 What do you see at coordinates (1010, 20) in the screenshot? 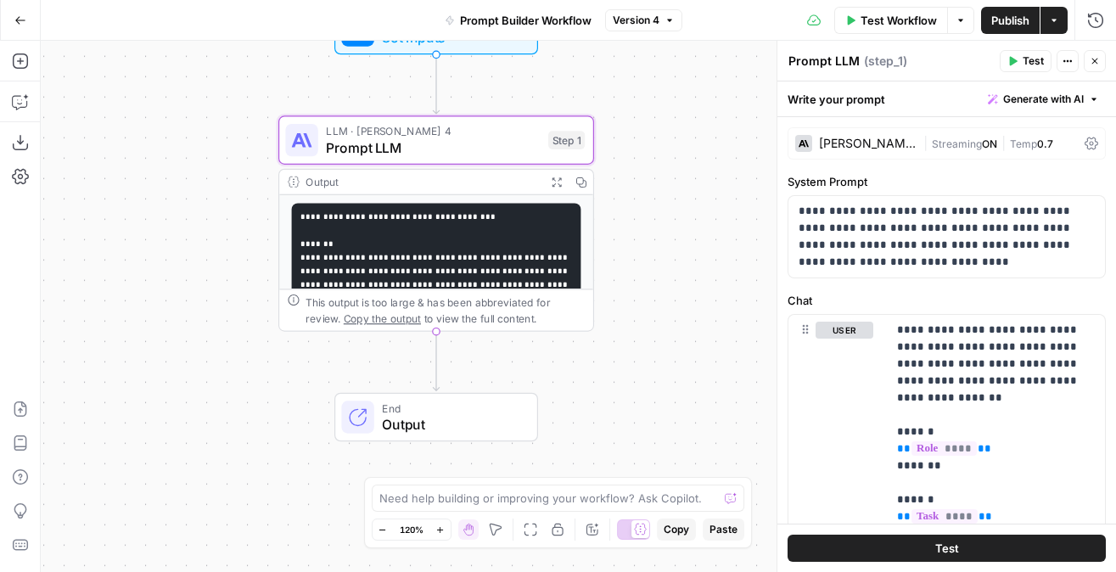
I see `span: Publish` at bounding box center [1010, 20].